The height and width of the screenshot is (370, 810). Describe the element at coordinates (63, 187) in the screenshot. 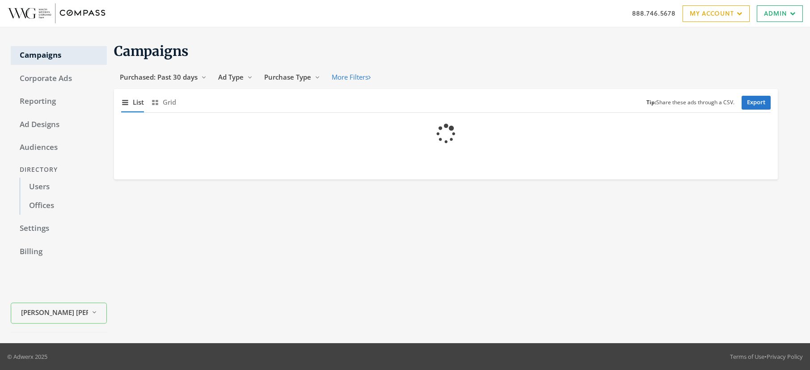

I see `a: Users` at that location.